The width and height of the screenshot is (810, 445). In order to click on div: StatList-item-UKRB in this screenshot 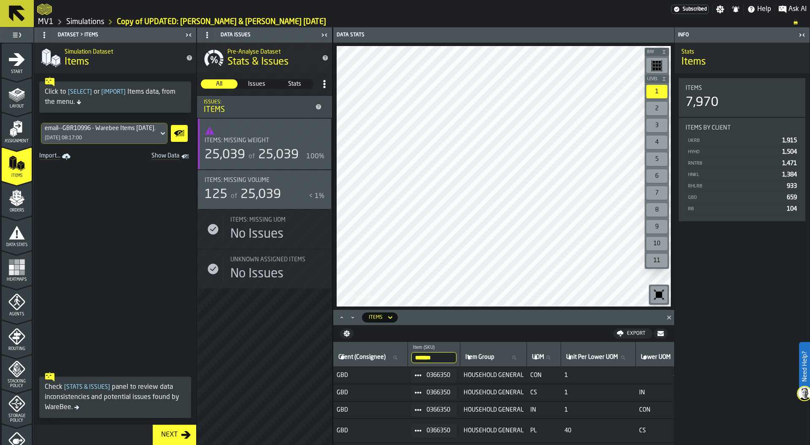, I will do `click(742, 140)`.